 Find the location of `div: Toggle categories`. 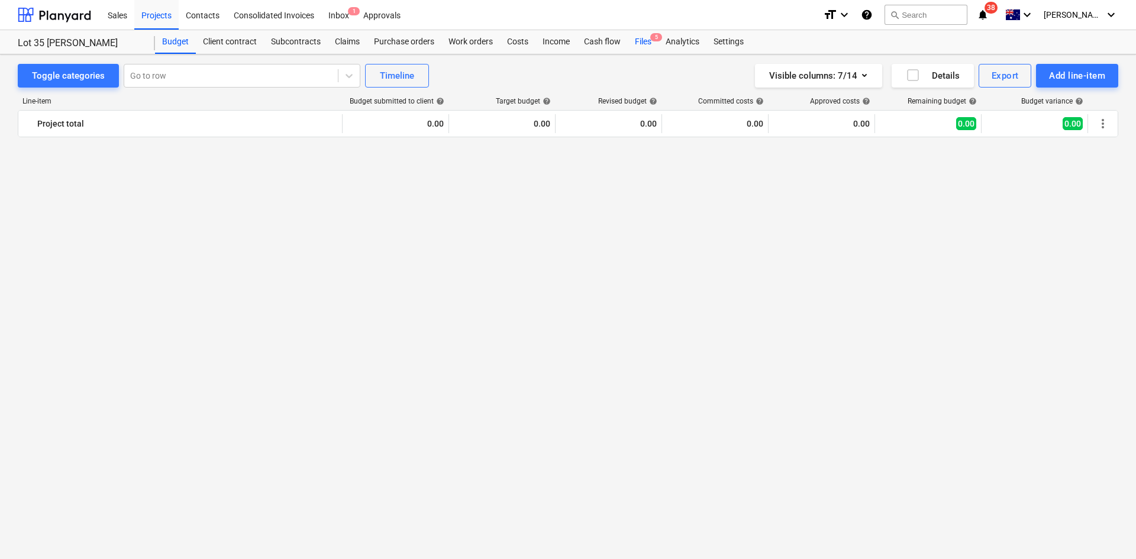

div: Toggle categories is located at coordinates (68, 76).